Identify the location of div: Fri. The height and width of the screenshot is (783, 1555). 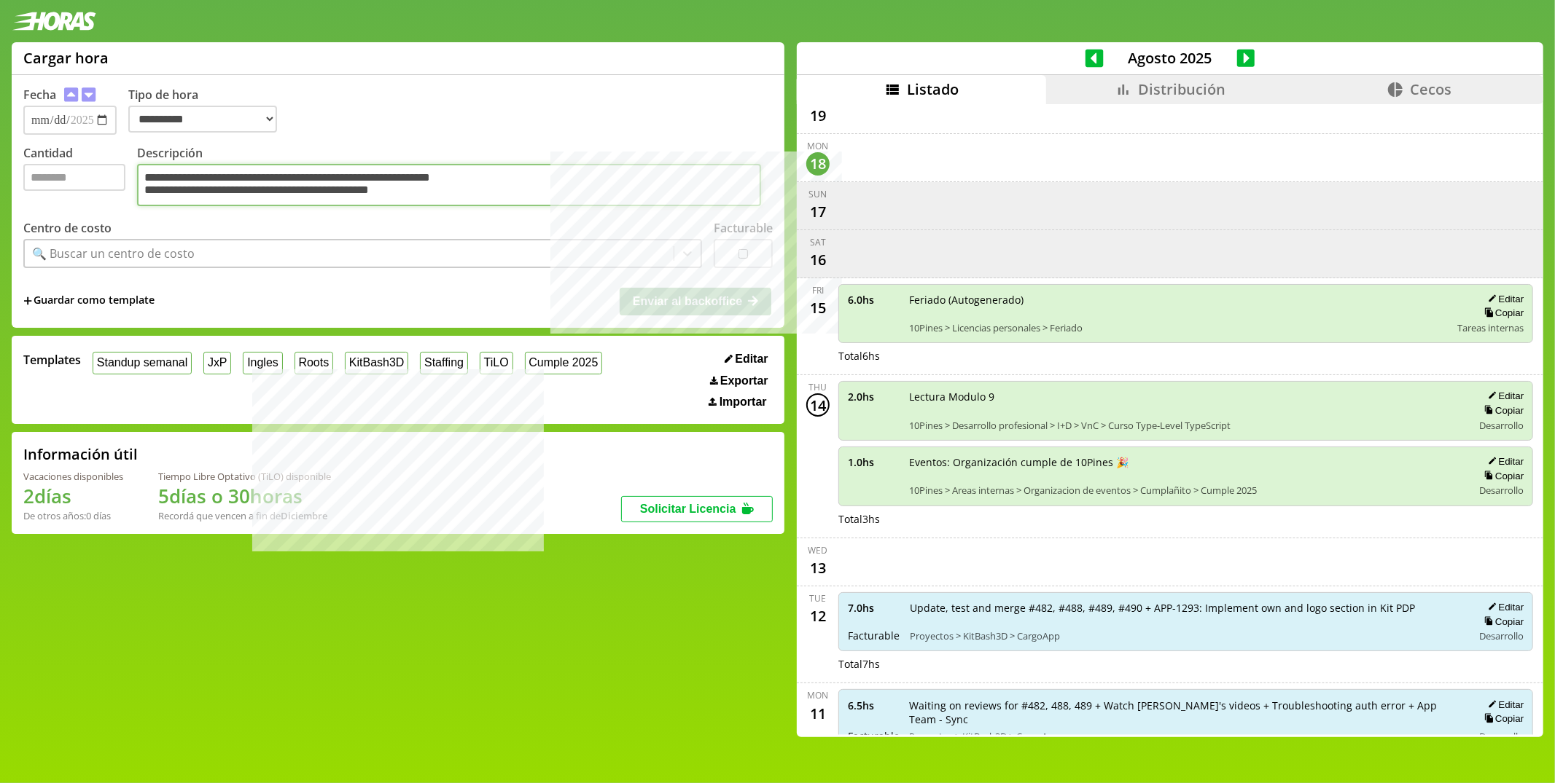
(818, 290).